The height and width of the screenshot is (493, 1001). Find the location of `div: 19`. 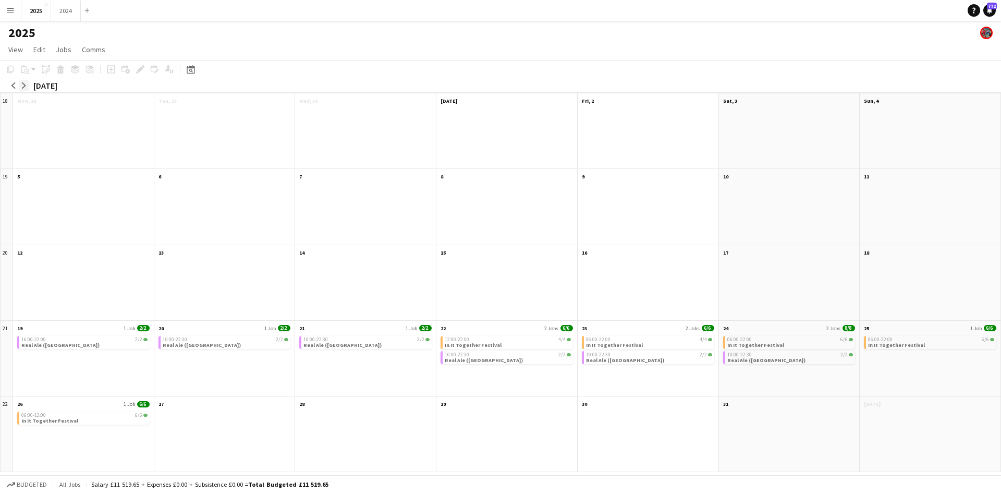

div: 19 is located at coordinates (7, 206).